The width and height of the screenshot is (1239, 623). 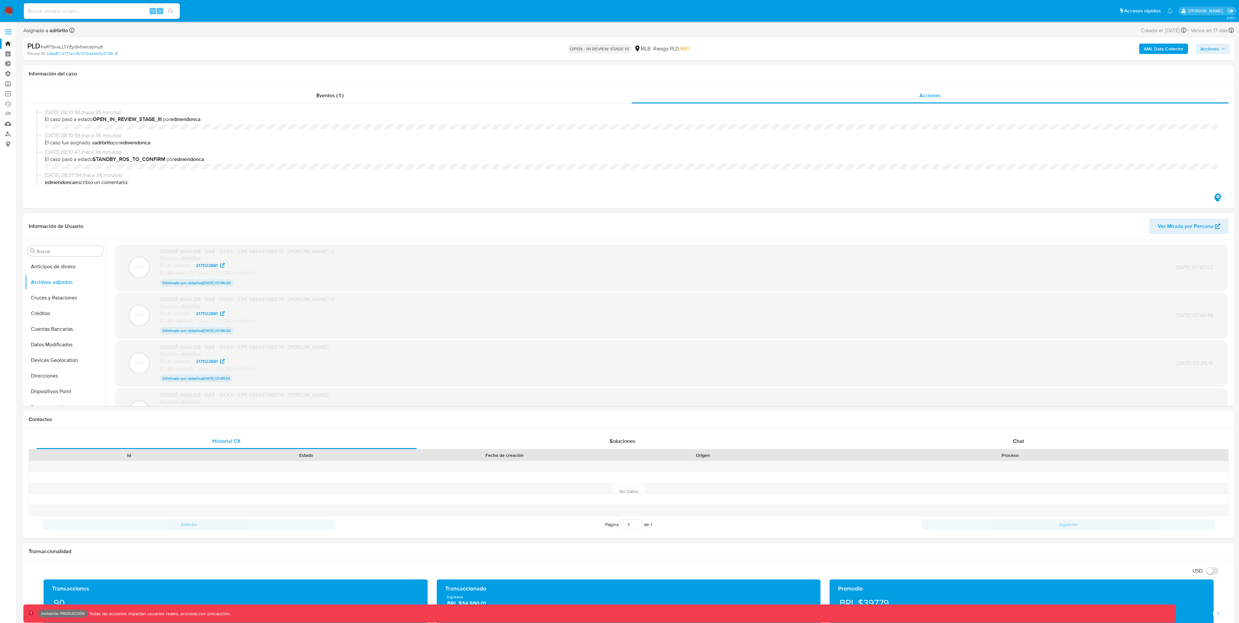 I want to click on b: Person ID, so click(x=36, y=54).